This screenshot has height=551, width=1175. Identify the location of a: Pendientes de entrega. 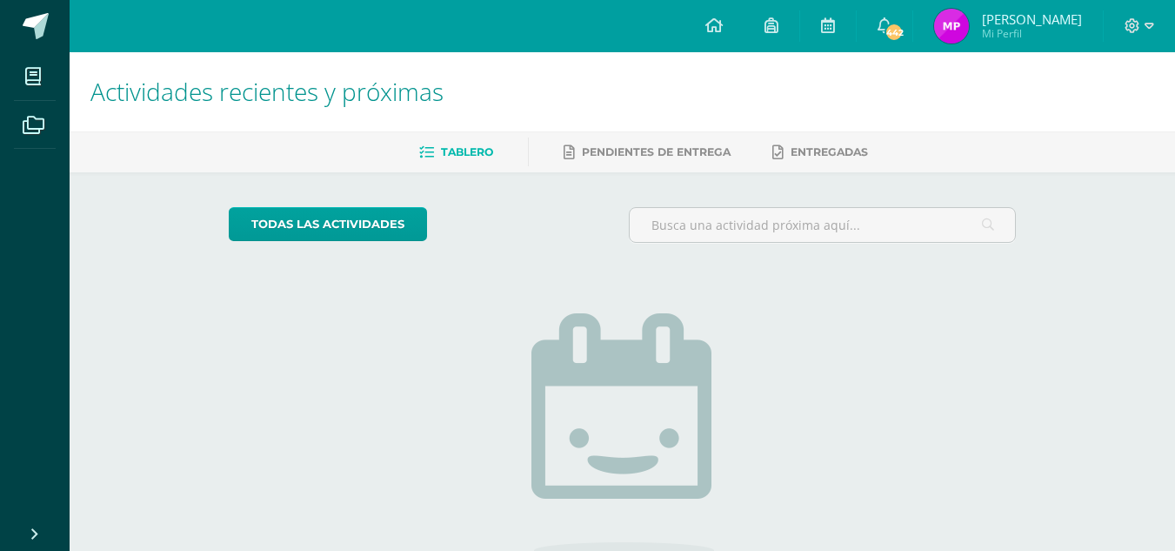
(647, 152).